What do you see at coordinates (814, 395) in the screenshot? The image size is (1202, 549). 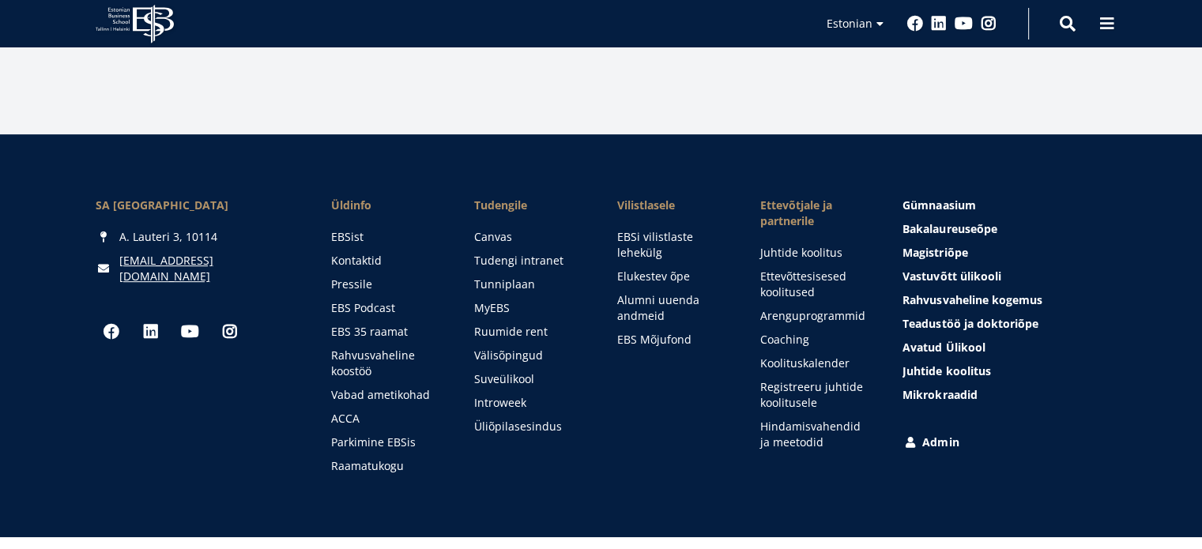 I see `a: Registreeru juhtide koolitusele` at bounding box center [814, 395].